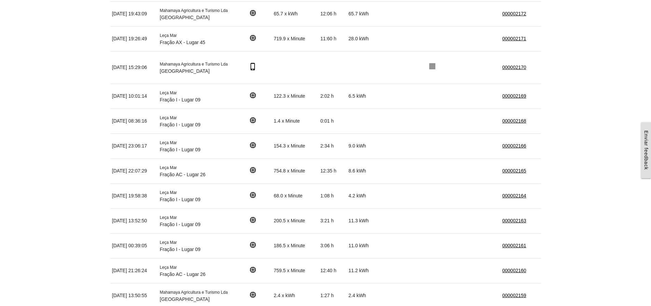  What do you see at coordinates (295, 270) in the screenshot?
I see `td: 759.5 x Minute` at bounding box center [295, 270].